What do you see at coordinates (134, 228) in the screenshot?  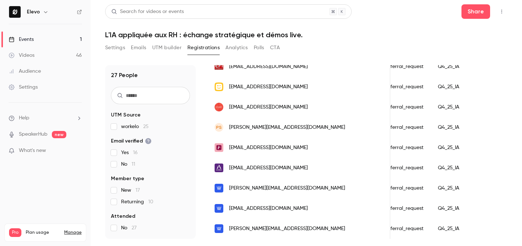 I see `span: 27` at bounding box center [134, 228].